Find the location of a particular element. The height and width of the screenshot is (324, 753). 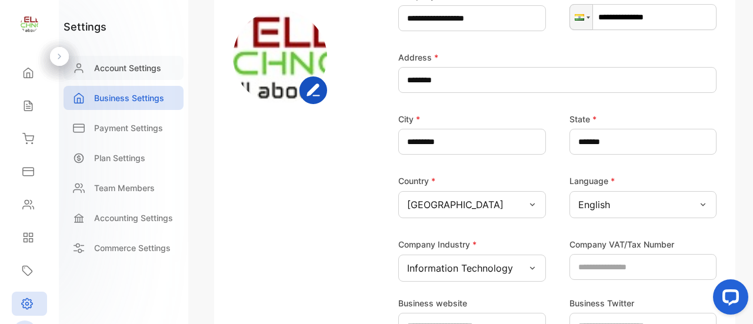

a: Account Settings is located at coordinates (124, 68).